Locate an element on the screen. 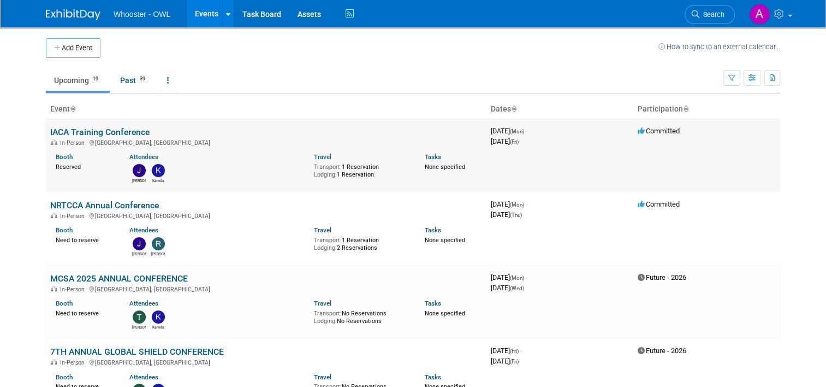 The image size is (826, 387). div: James Justus is located at coordinates (139, 253).